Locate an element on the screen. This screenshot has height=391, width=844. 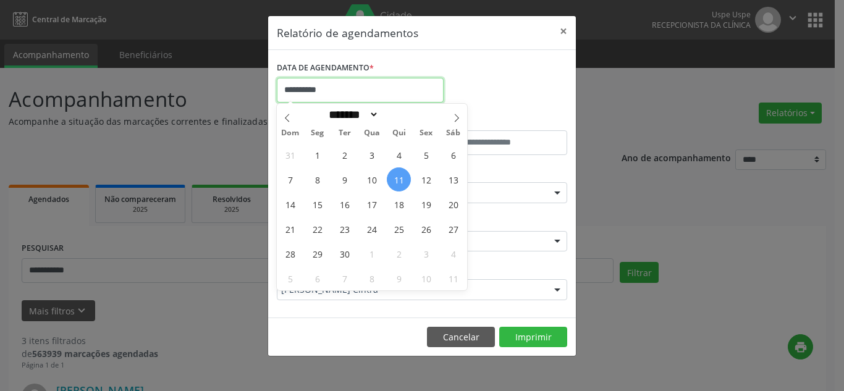
label: DATA DE AGENDAMENTO is located at coordinates (325, 68).